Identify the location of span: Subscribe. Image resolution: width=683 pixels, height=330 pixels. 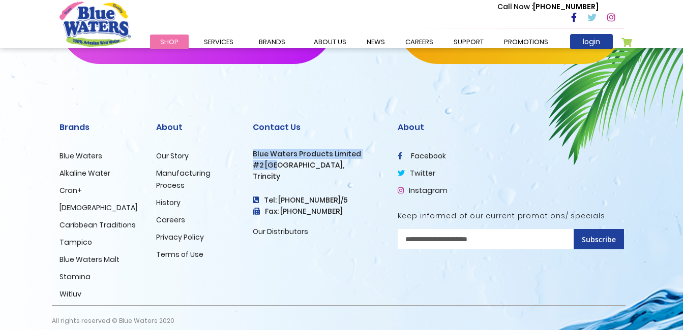
(598, 239).